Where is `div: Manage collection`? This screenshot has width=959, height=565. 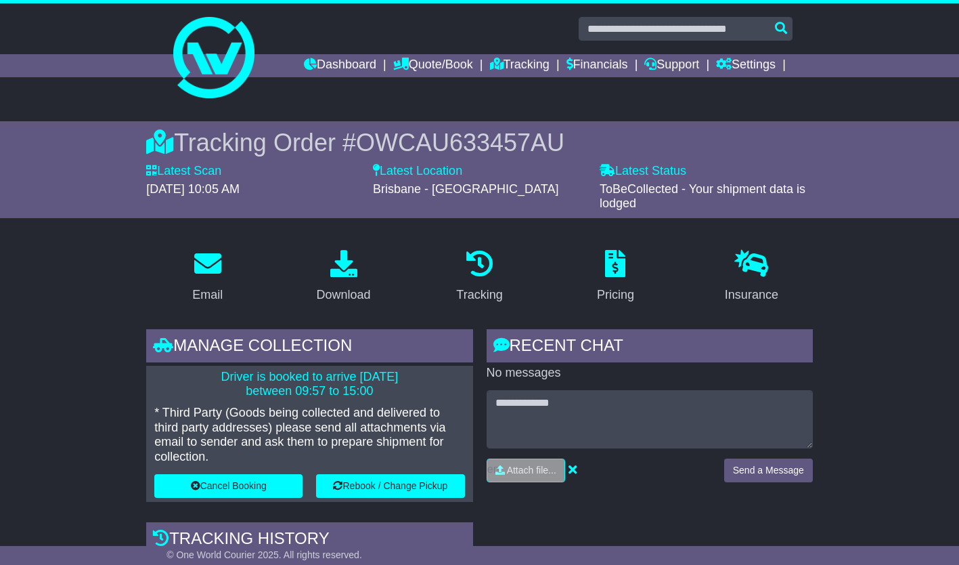 div: Manage collection is located at coordinates (309, 347).